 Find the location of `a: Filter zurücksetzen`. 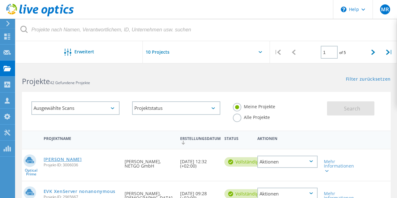

a: Filter zurücksetzen is located at coordinates (368, 79).